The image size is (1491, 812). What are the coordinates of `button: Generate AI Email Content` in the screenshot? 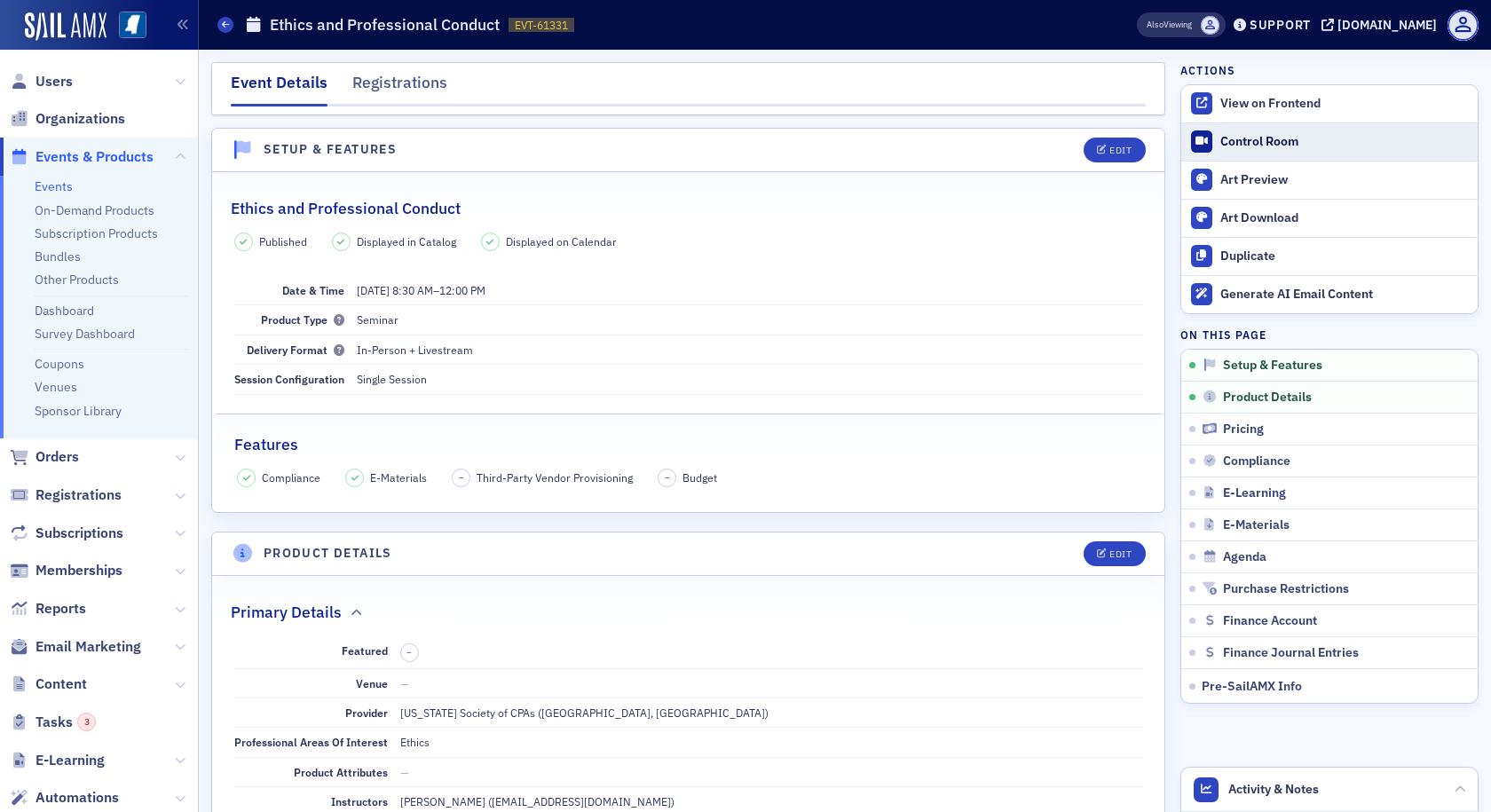 It's located at (1329, 294).